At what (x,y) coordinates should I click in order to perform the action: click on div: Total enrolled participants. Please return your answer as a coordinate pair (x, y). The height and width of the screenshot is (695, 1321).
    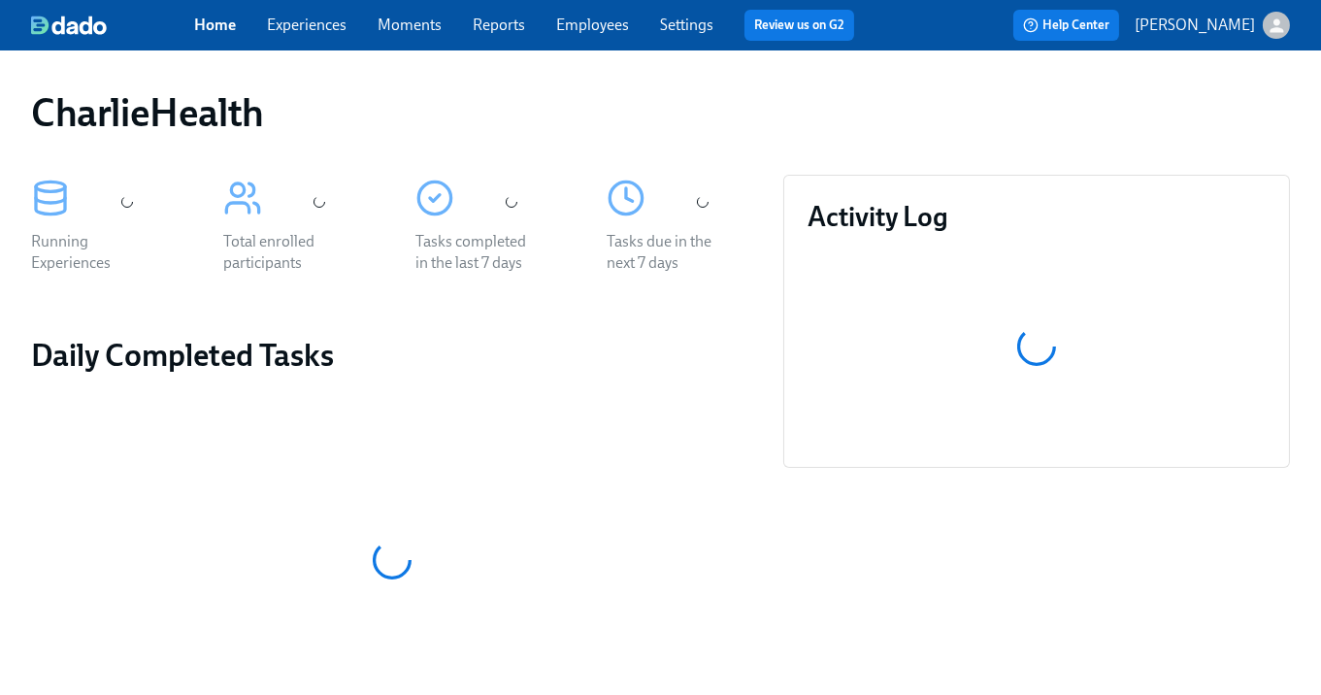
    Looking at the image, I should click on (285, 252).